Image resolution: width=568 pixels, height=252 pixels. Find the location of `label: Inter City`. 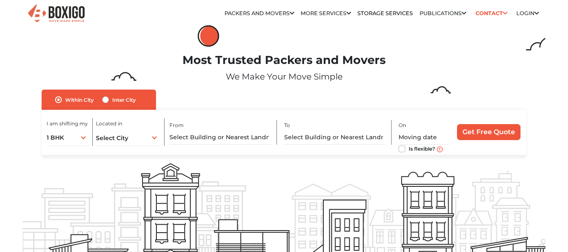

label: Inter City is located at coordinates (124, 100).